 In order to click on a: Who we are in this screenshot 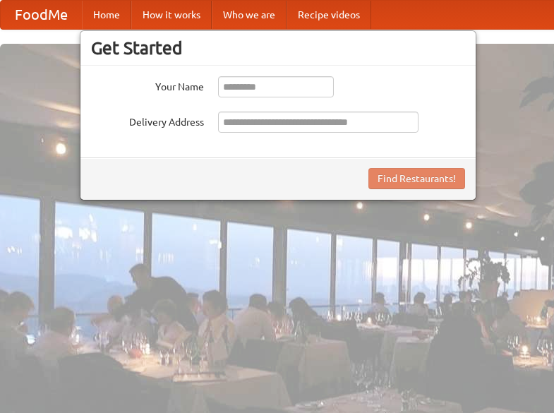, I will do `click(249, 15)`.